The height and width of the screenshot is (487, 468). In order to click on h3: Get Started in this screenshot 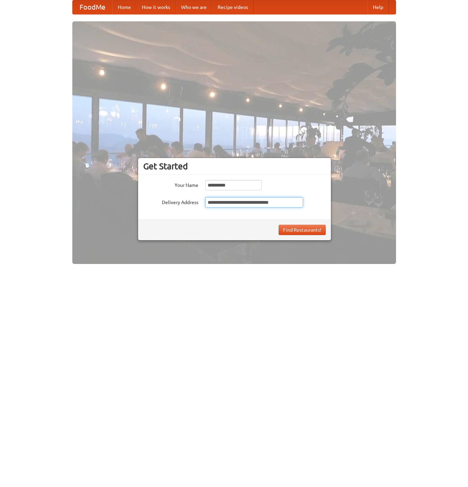, I will do `click(235, 166)`.